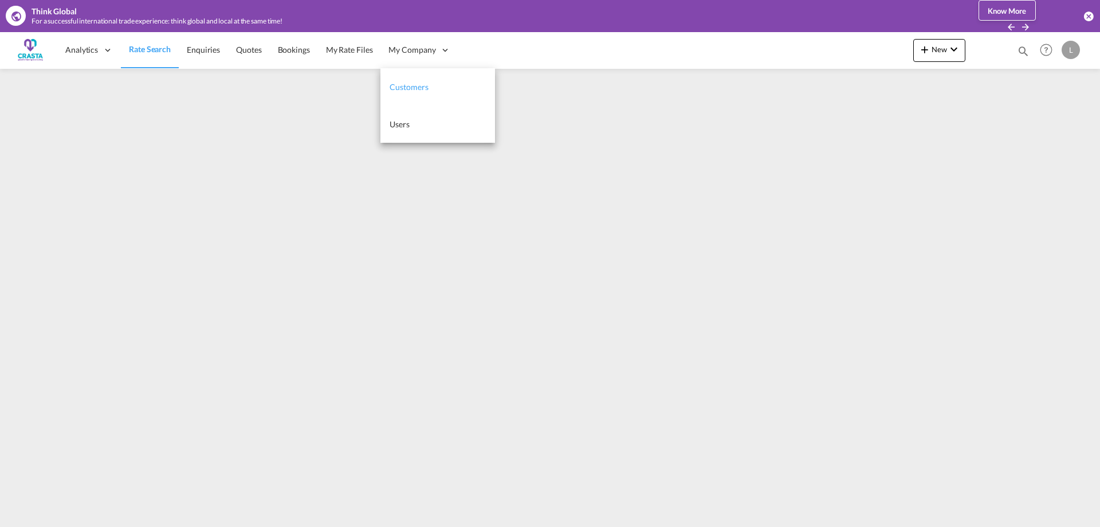 The height and width of the screenshot is (527, 1100). Describe the element at coordinates (438, 87) in the screenshot. I see `a: Customers` at that location.